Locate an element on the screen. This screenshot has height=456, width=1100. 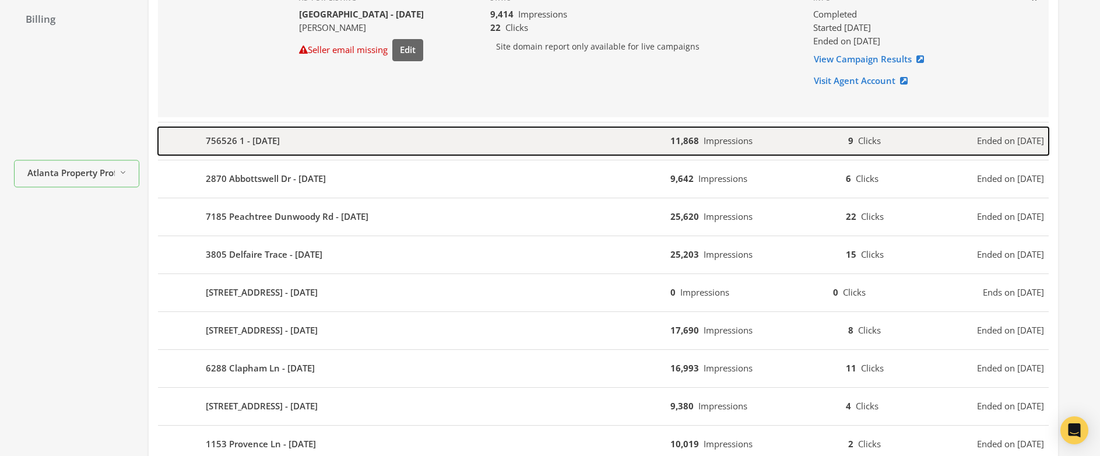
b: 11,868 is located at coordinates (684, 141).